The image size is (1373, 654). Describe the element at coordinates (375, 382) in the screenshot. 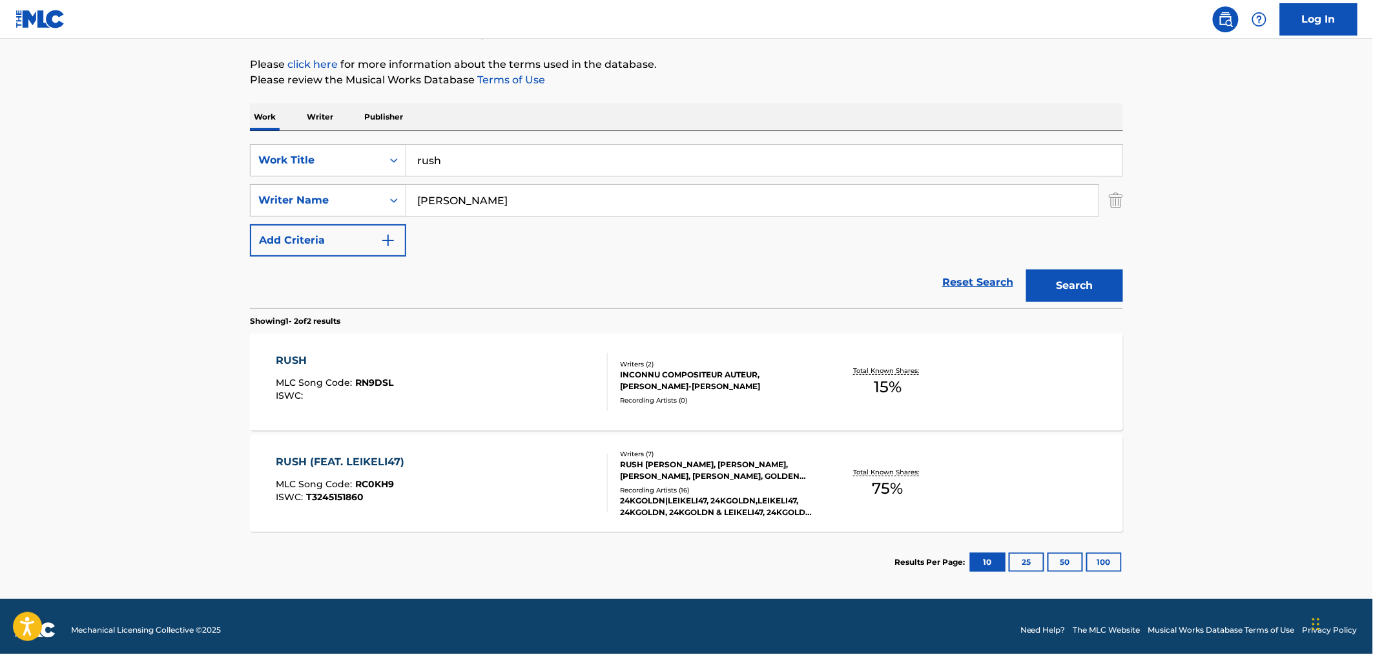

I see `span: RN9DSL` at that location.